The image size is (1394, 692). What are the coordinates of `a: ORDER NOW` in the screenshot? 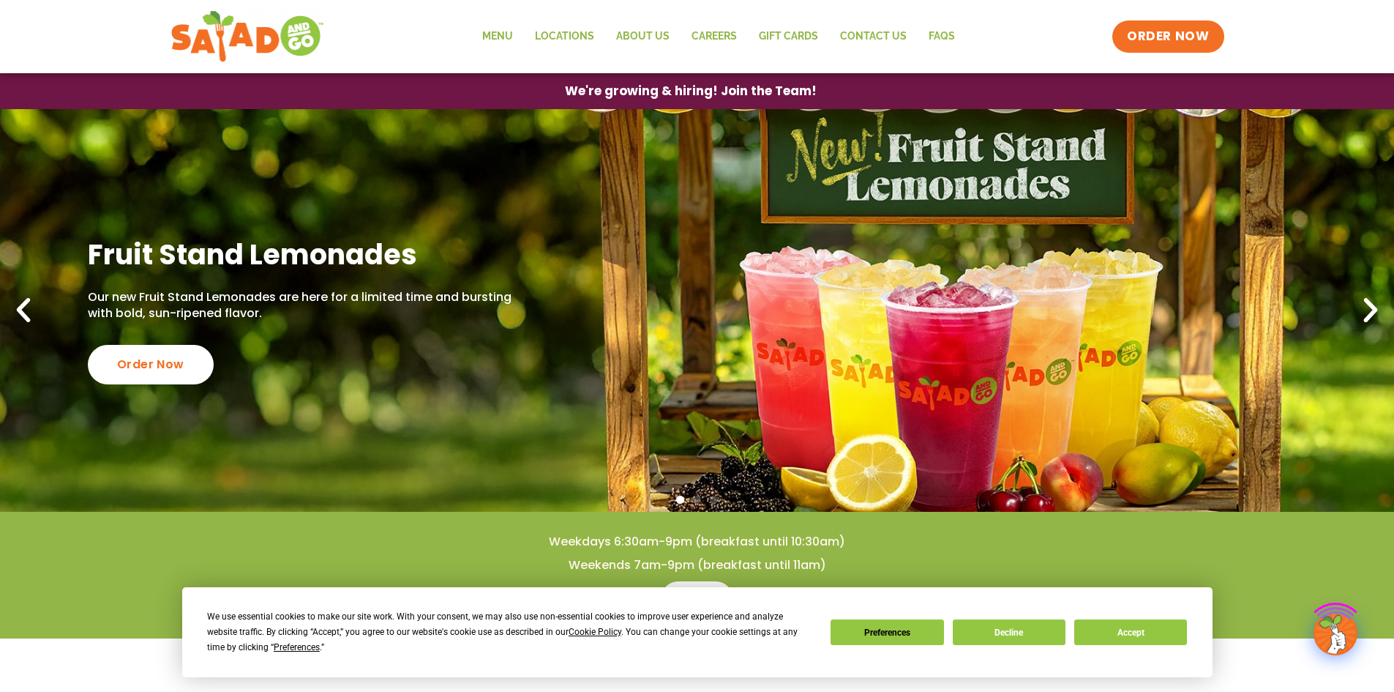 It's located at (1168, 37).